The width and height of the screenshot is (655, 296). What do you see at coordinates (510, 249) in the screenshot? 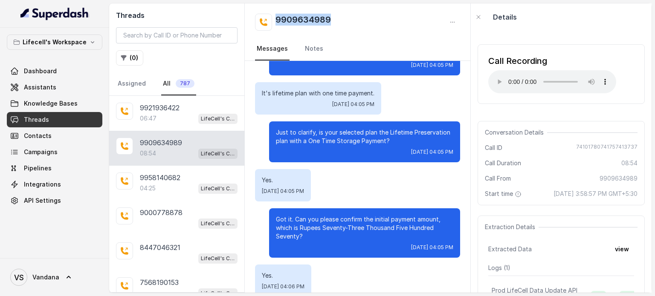
I see `span: Extracted Data` at bounding box center [510, 249].